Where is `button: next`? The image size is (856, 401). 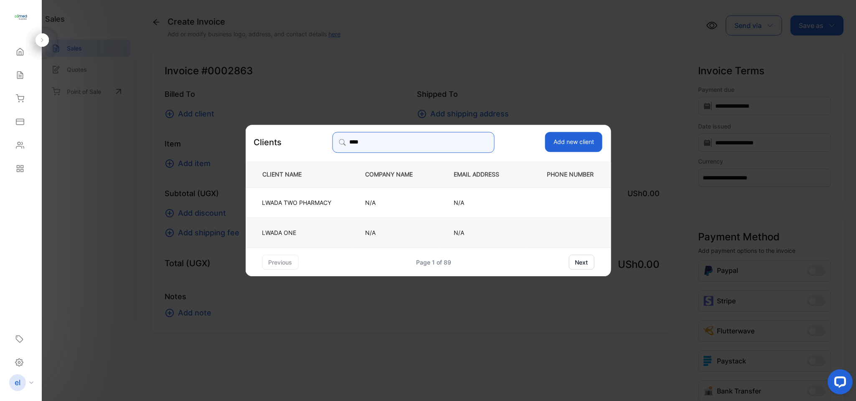
button: next is located at coordinates (581, 262).